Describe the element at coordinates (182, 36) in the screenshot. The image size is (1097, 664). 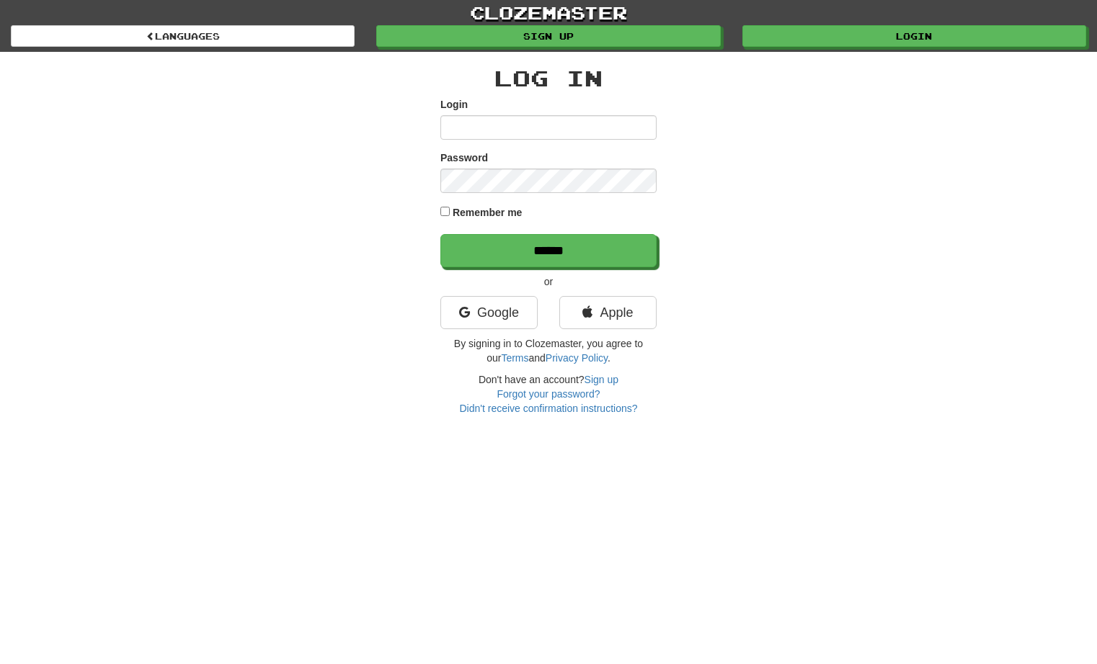
I see `a: Languages` at that location.